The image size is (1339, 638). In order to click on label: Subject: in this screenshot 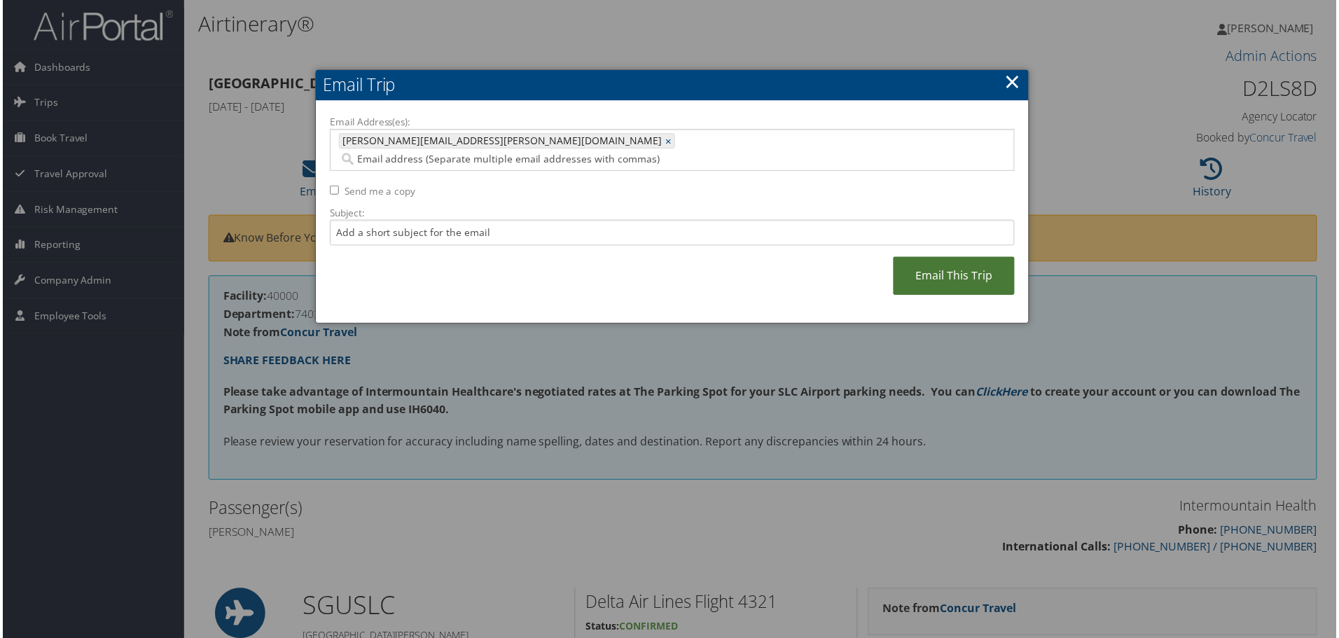, I will do `click(672, 214)`.